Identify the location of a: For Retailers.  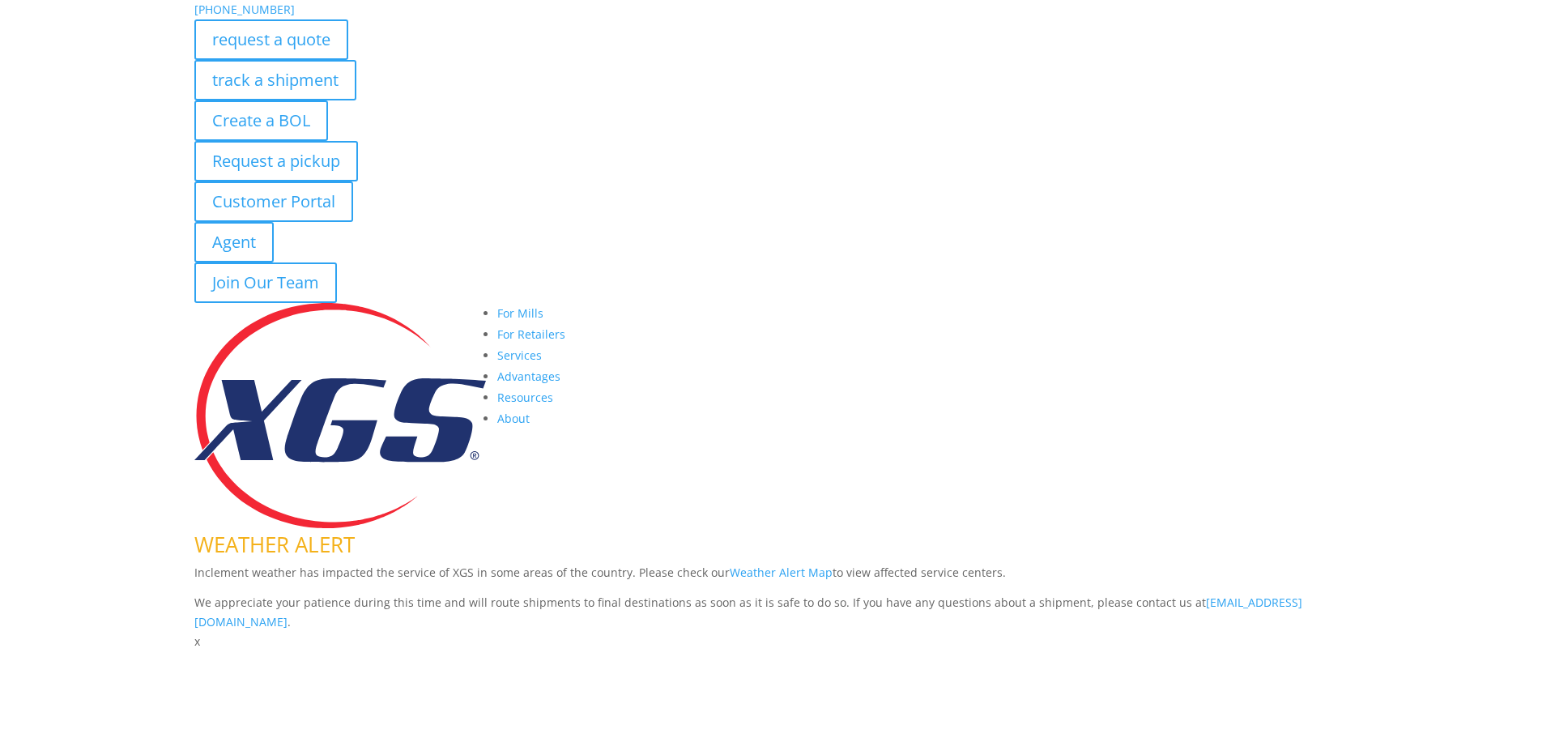
(531, 334).